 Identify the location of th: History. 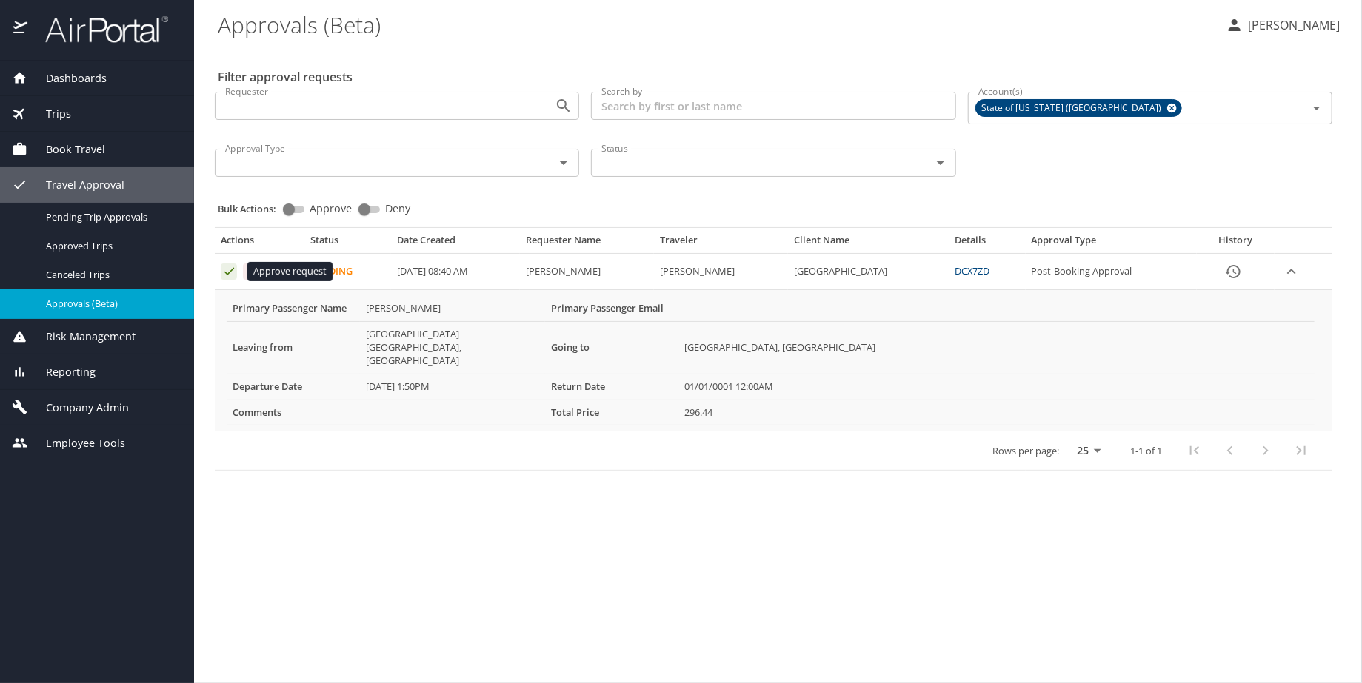
(1235, 244).